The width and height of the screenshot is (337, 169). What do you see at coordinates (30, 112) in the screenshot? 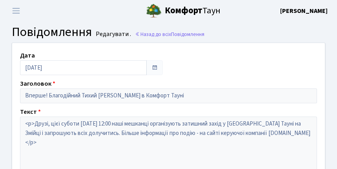
I see `label: Текст` at bounding box center [30, 112].